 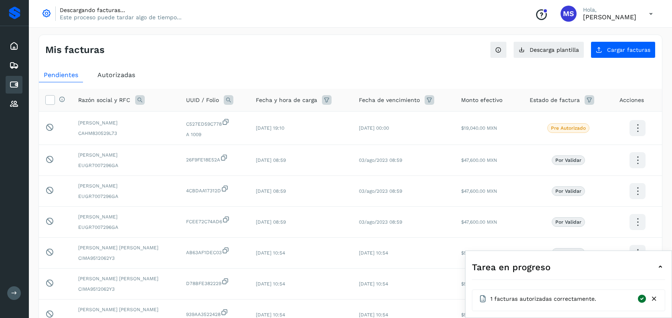 I want to click on div: Inicio, so click(x=14, y=46).